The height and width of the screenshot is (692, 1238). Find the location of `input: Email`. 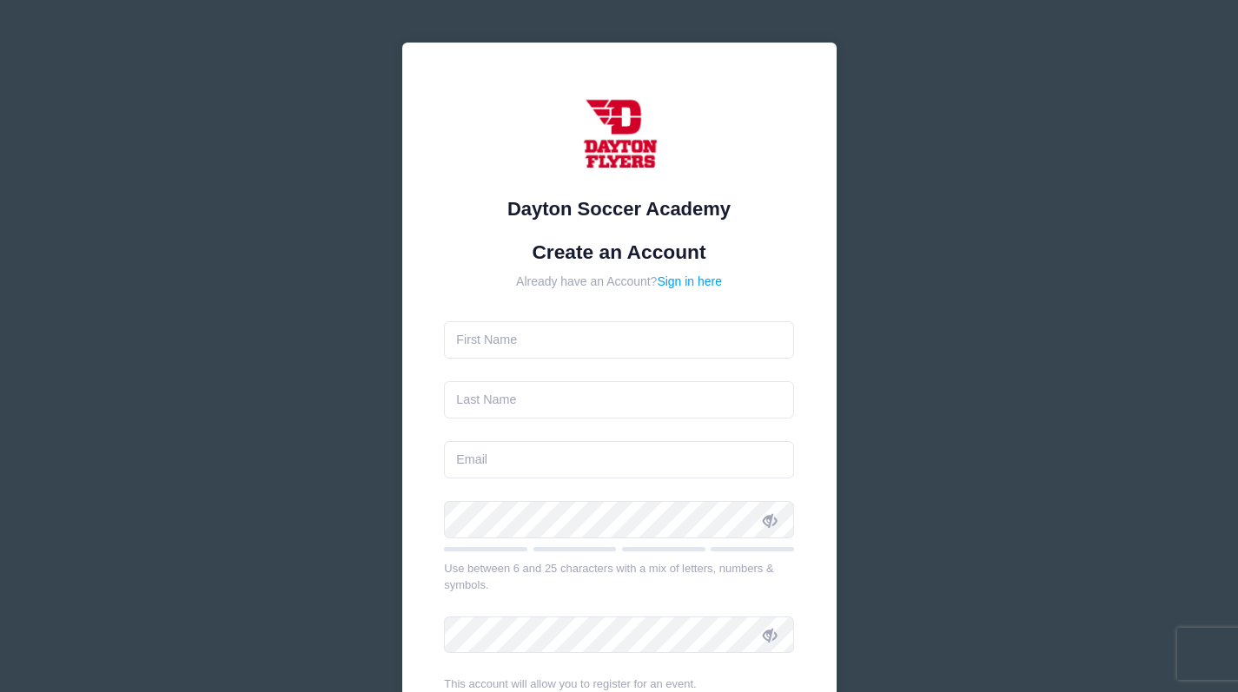

input: Email is located at coordinates (619, 460).